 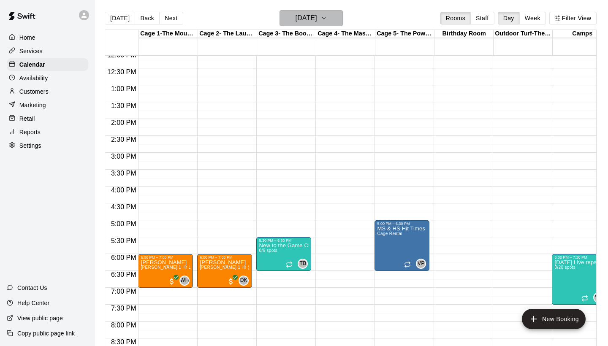 What do you see at coordinates (169, 34) in the screenshot?
I see `div: Cage 1-The Mound Lab` at bounding box center [169, 34].